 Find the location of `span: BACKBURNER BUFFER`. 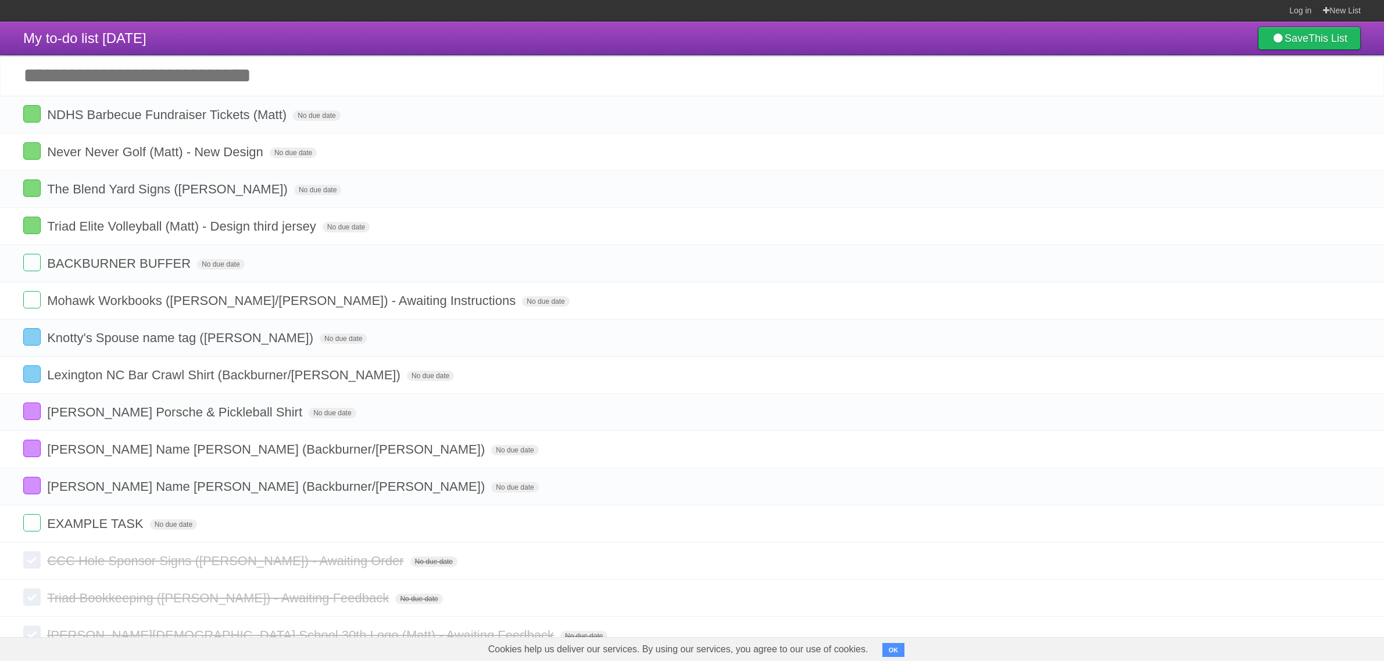

span: BACKBURNER BUFFER is located at coordinates (120, 263).